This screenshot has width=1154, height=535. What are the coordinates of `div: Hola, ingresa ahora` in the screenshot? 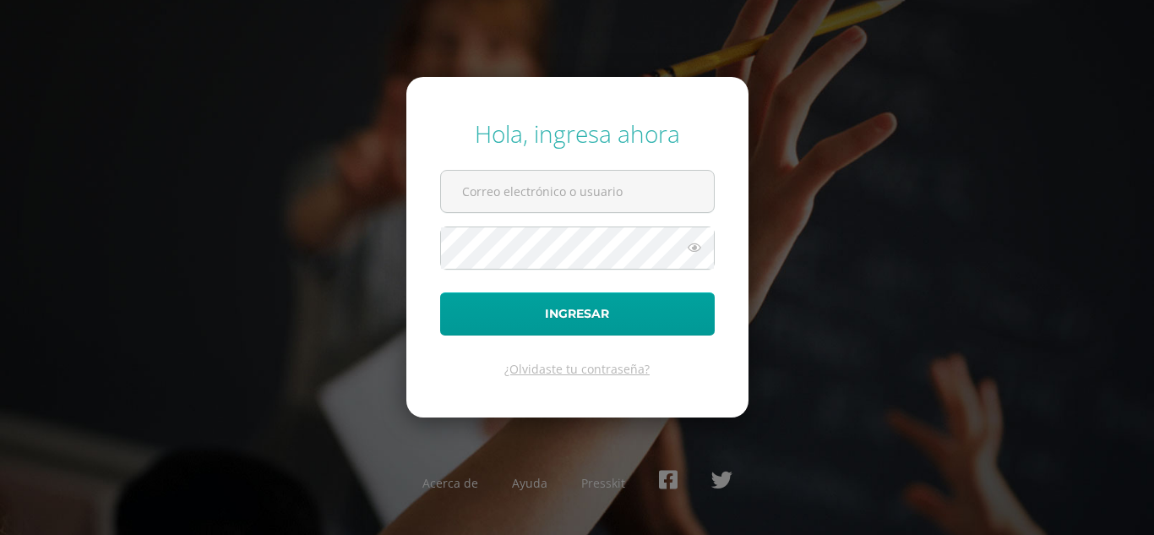 It's located at (577, 133).